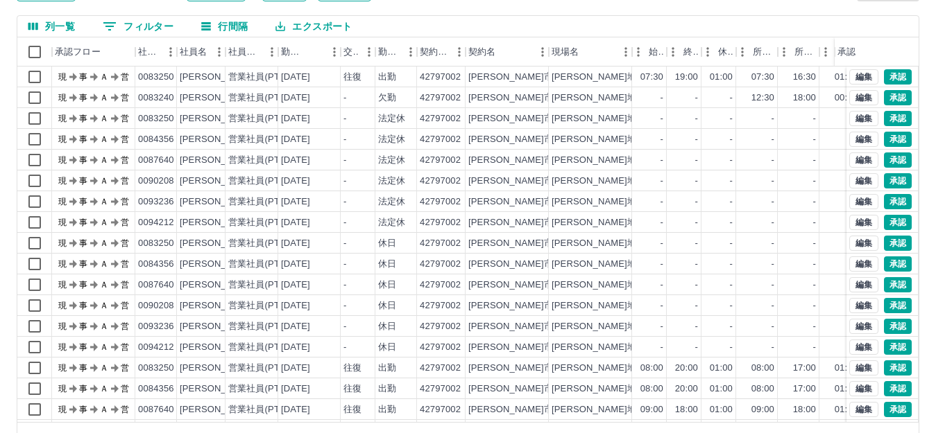  What do you see at coordinates (396, 52) in the screenshot?
I see `div: 勤務区分` at bounding box center [396, 52].